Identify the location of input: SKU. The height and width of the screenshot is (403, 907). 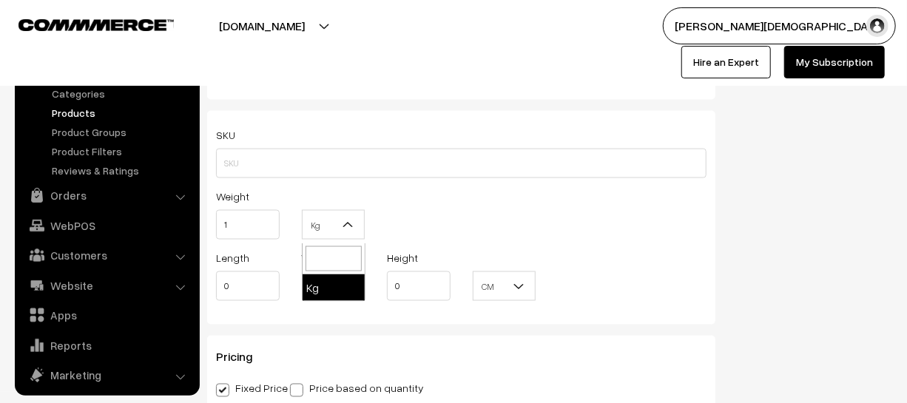
(461, 164).